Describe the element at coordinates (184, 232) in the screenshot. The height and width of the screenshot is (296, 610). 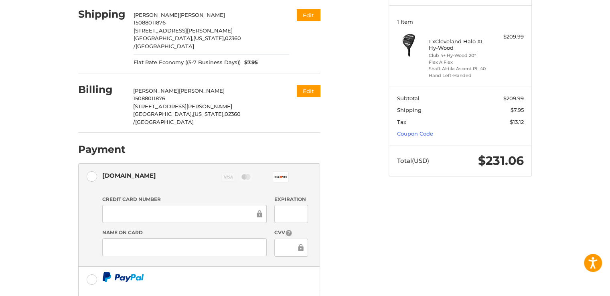
I see `label: Name on Card` at that location.